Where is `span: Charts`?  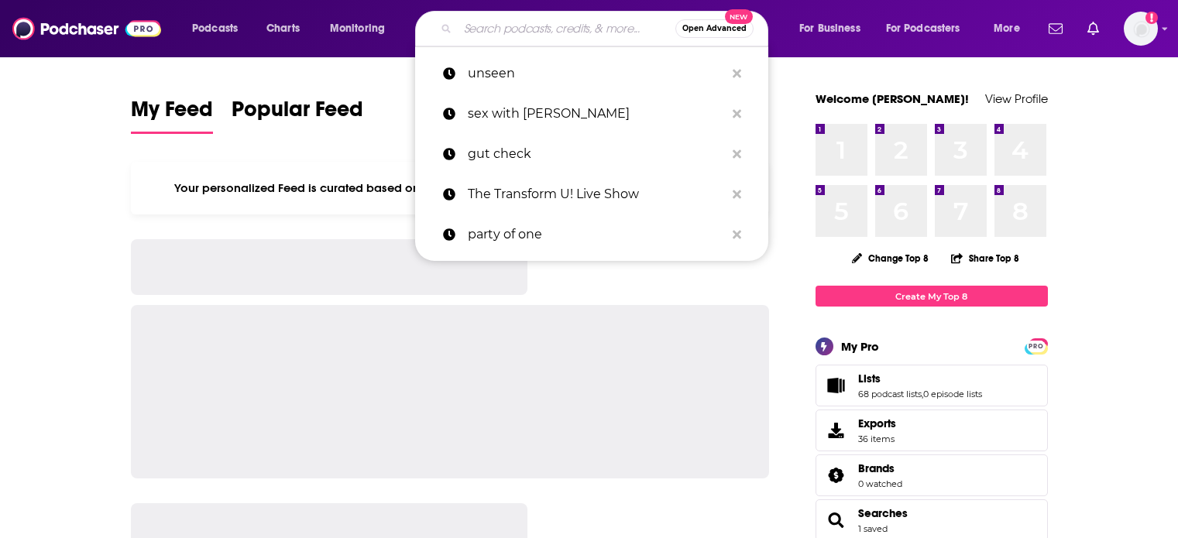
span: Charts is located at coordinates (283, 29).